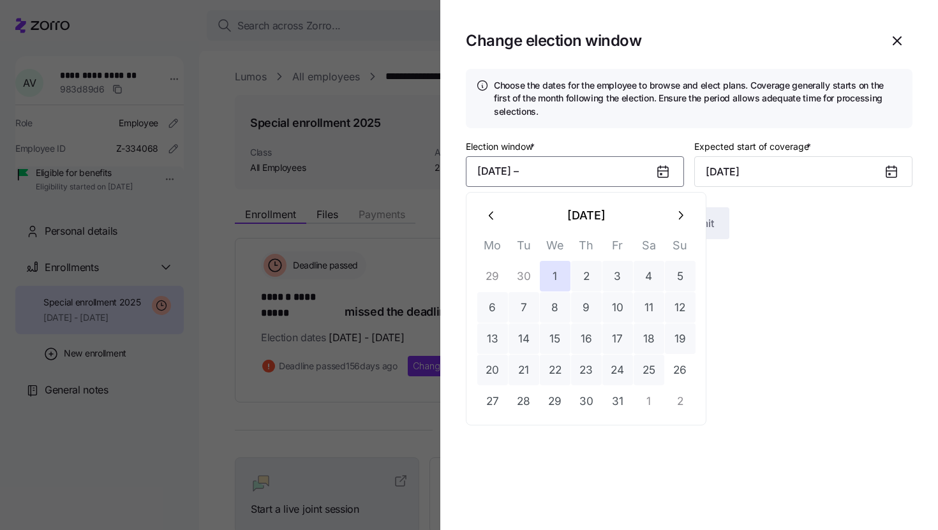 The width and height of the screenshot is (938, 530). Describe the element at coordinates (587, 339) in the screenshot. I see `button: 16 October 2025` at that location.